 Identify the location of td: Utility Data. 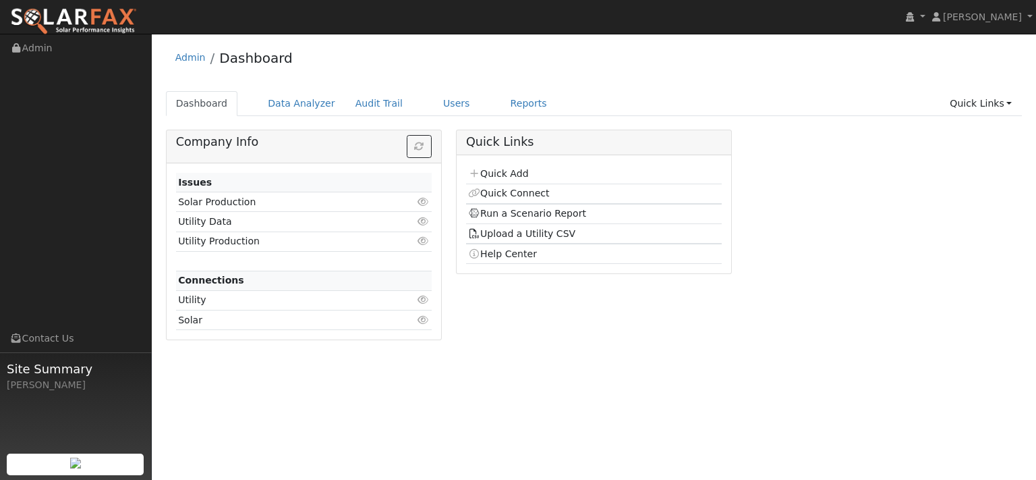
(283, 221).